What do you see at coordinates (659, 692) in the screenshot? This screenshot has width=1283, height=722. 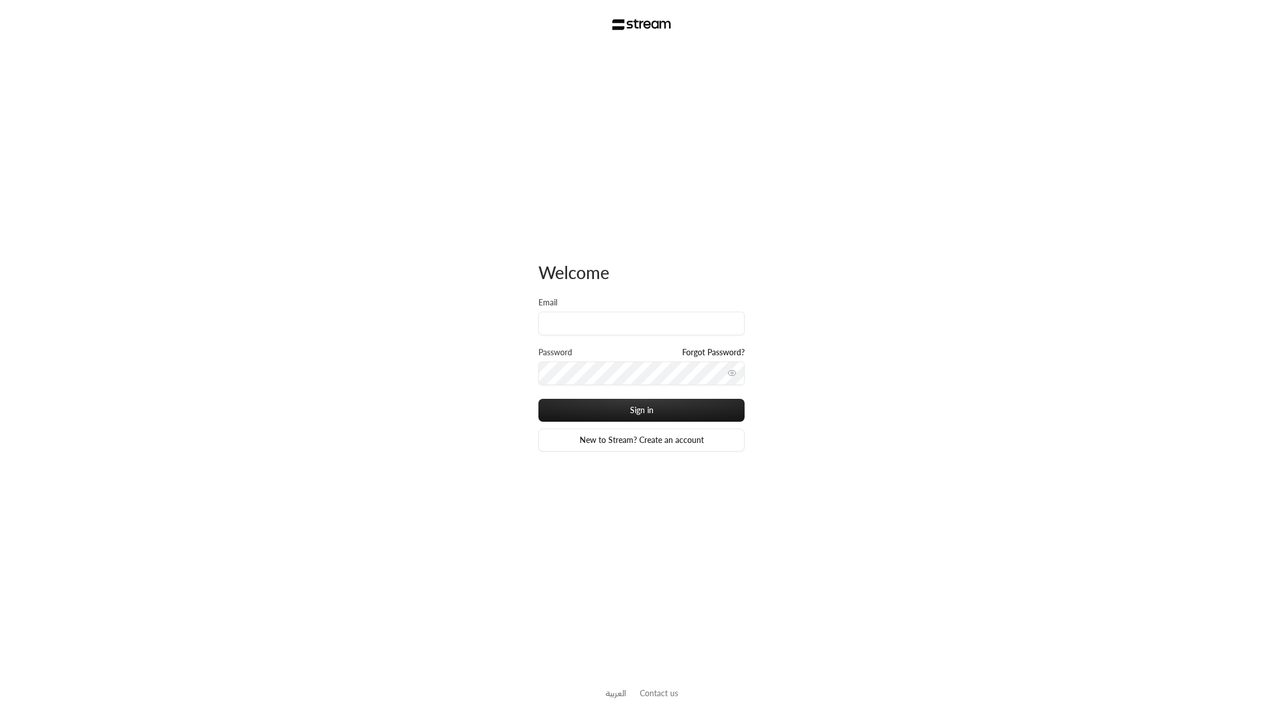 I see `a: Contact us` at bounding box center [659, 692].